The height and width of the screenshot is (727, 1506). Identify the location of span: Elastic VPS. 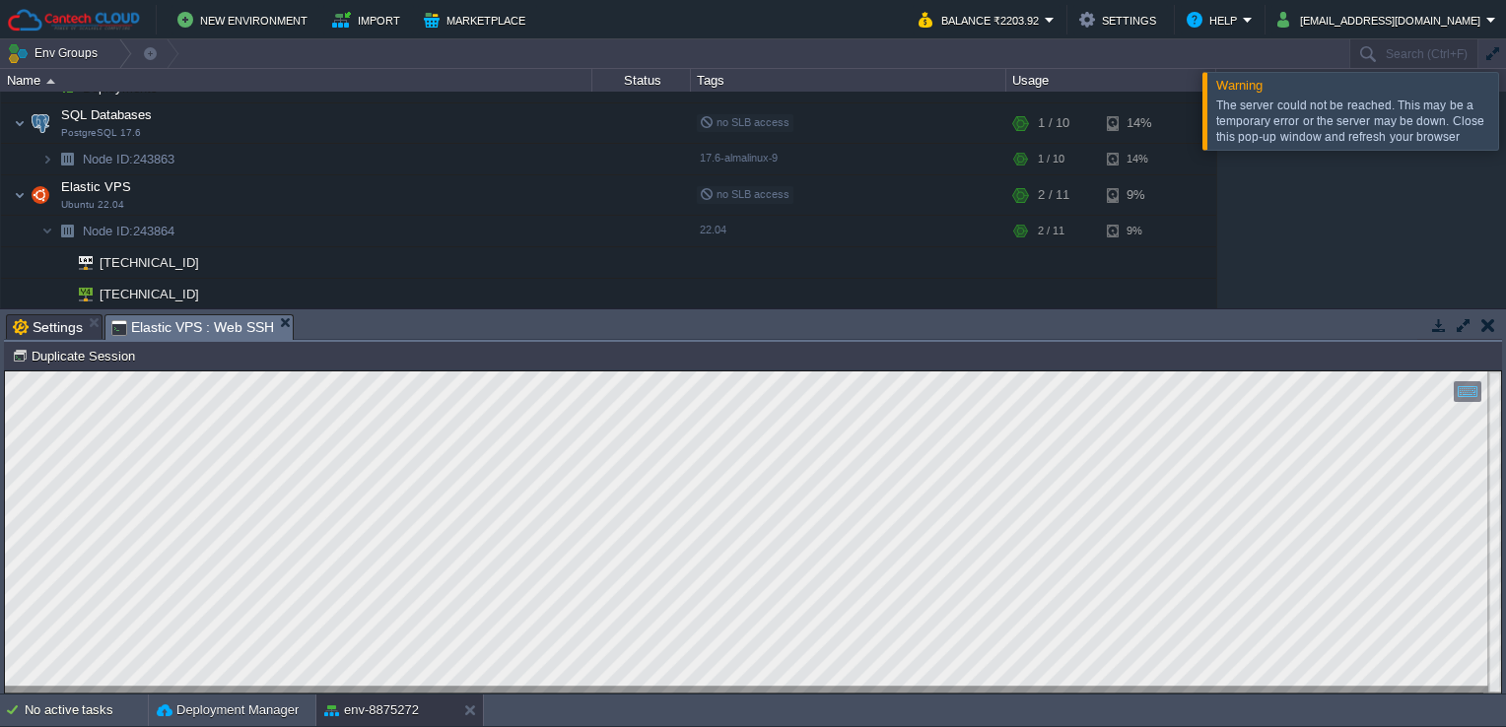
(97, 186).